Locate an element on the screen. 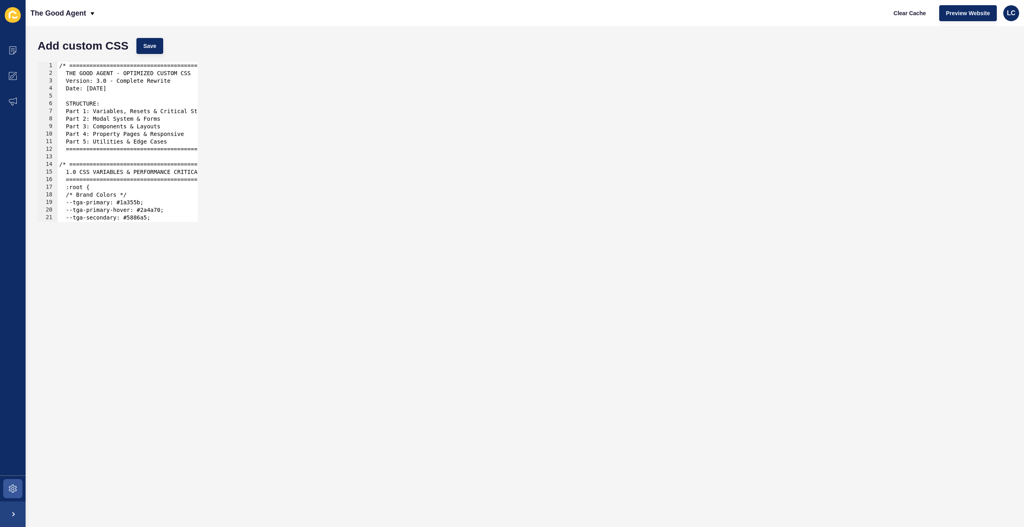 The image size is (1024, 527). div: 3 is located at coordinates (48, 81).